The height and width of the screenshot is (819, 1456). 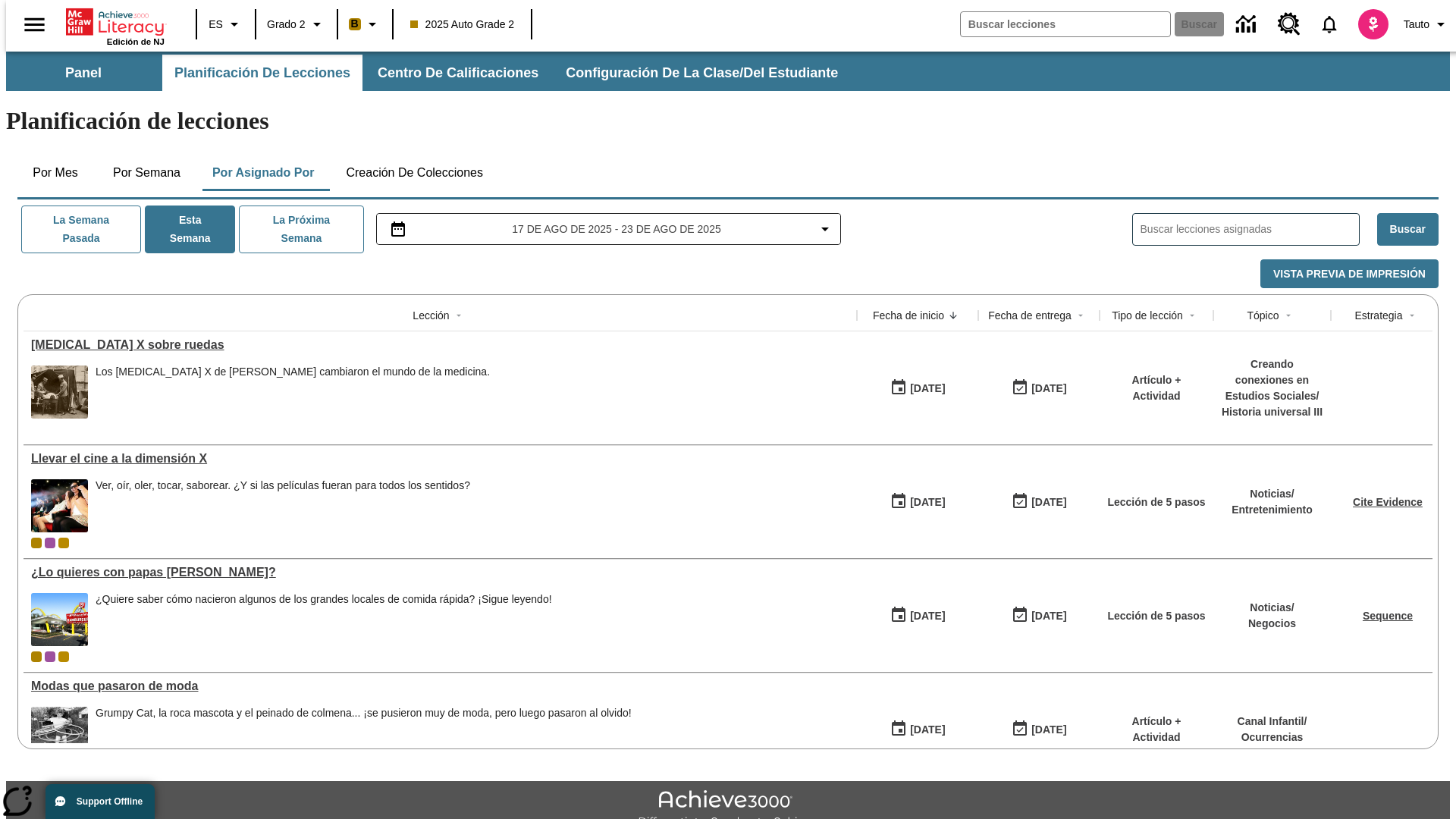 What do you see at coordinates (1148, 316) in the screenshot?
I see `div: Tipo de lección` at bounding box center [1148, 316].